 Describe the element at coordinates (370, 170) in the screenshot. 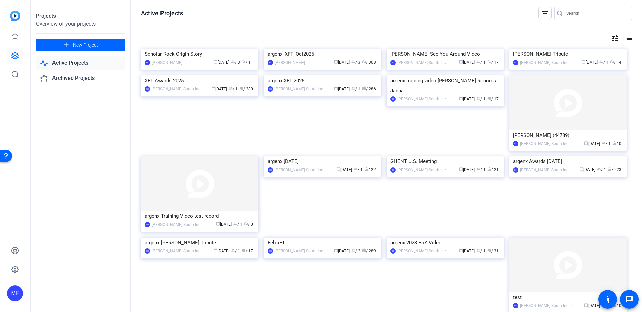

I see `span: / 22` at that location.